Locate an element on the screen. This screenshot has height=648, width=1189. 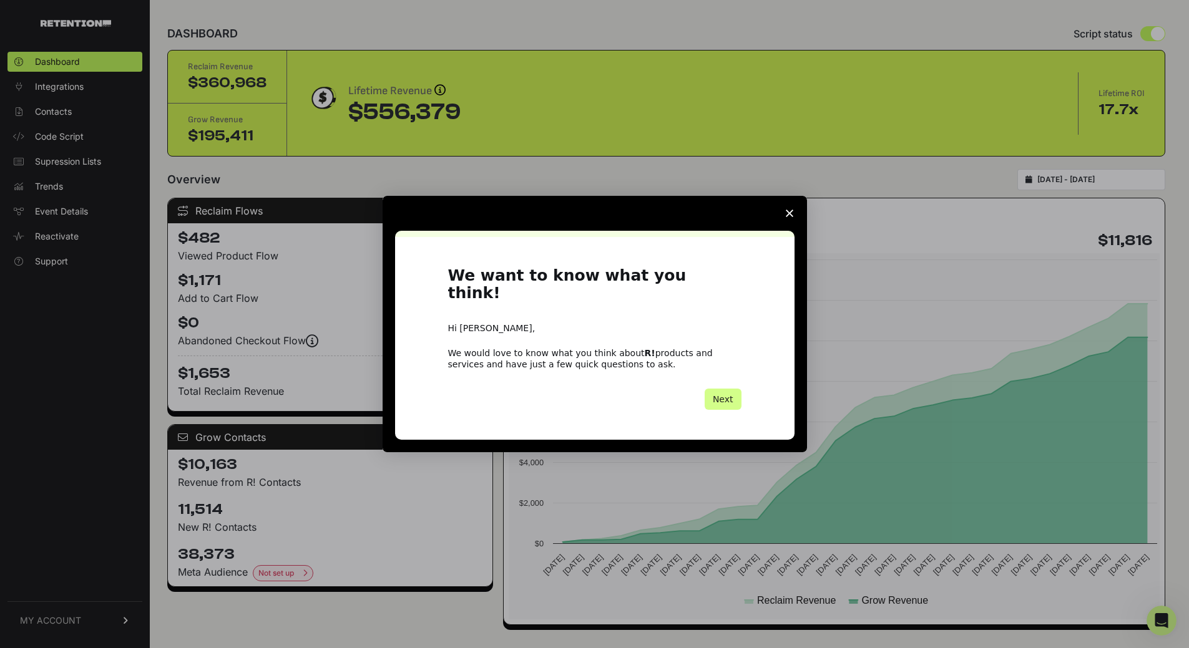
b: R! is located at coordinates (650, 353).